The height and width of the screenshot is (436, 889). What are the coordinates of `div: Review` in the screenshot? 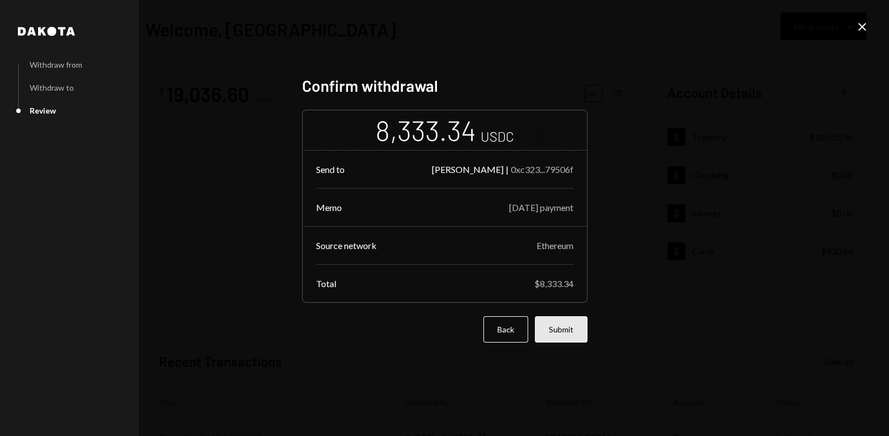 It's located at (43, 110).